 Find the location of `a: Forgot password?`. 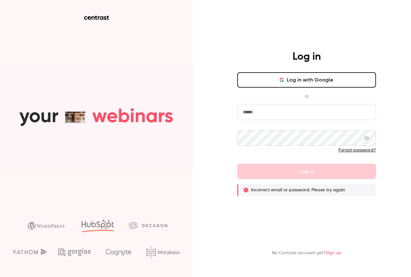

a: Forgot password? is located at coordinates (357, 150).